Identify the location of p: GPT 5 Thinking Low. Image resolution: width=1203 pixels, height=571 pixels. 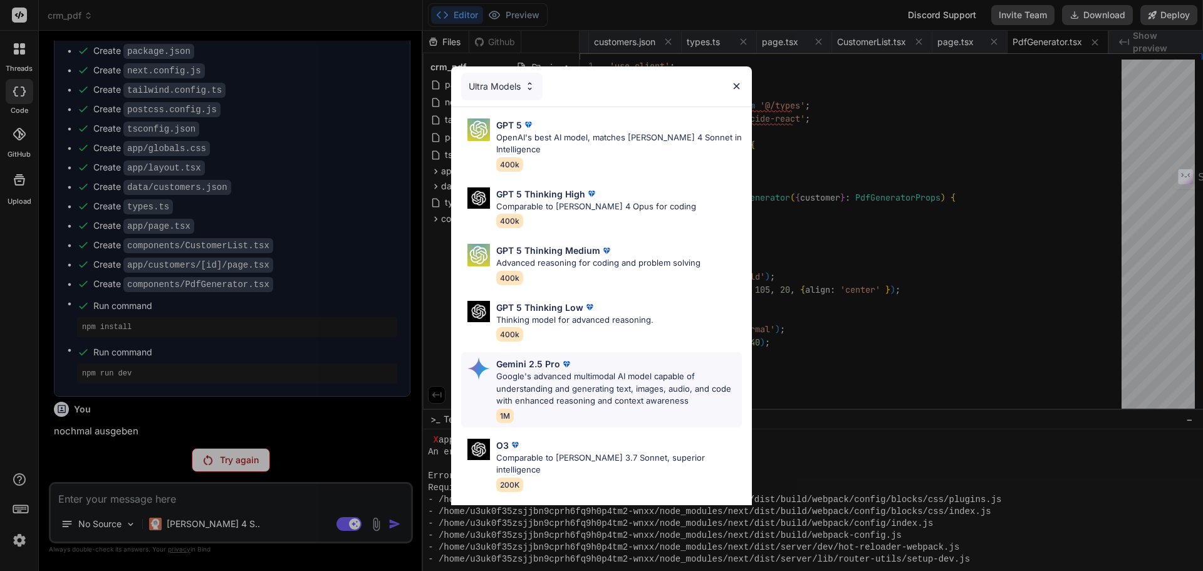
(540, 307).